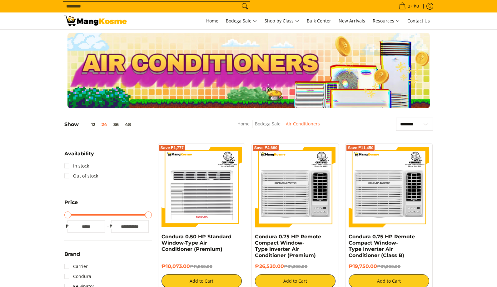  What do you see at coordinates (302, 124) in the screenshot?
I see `a: Air Conditioners` at bounding box center [302, 124].